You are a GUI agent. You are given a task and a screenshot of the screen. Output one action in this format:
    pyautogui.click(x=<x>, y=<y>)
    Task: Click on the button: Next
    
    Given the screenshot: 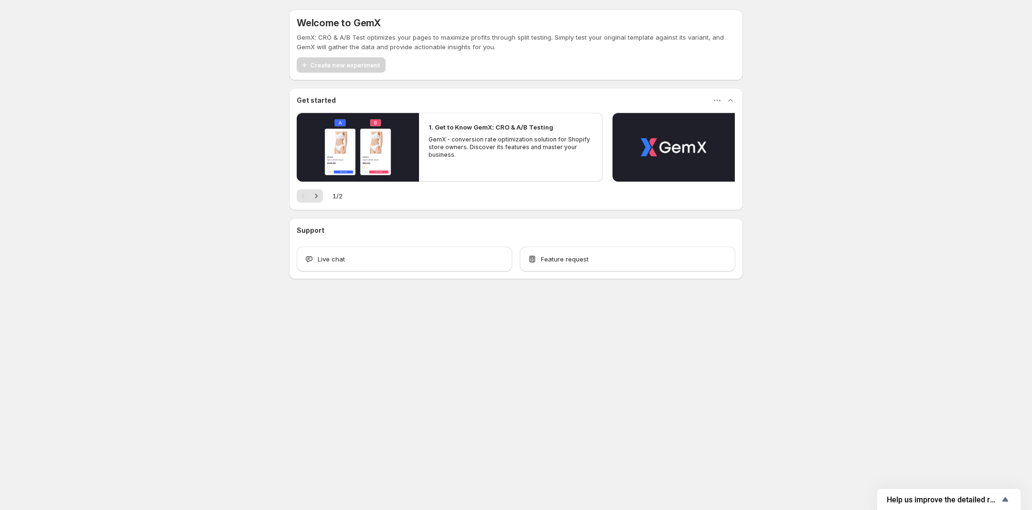 What is the action you would take?
    pyautogui.click(x=316, y=196)
    